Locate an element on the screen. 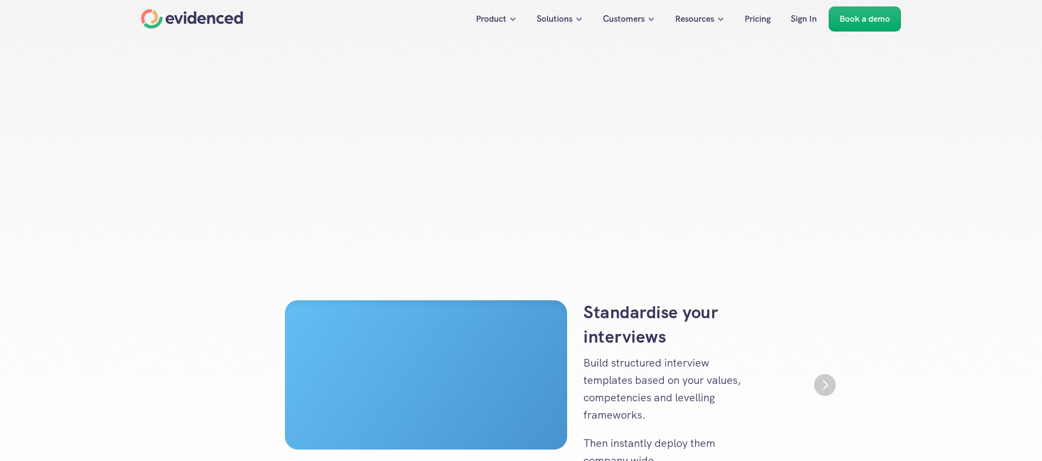 The height and width of the screenshot is (461, 1042). a: Sign In is located at coordinates (804, 19).